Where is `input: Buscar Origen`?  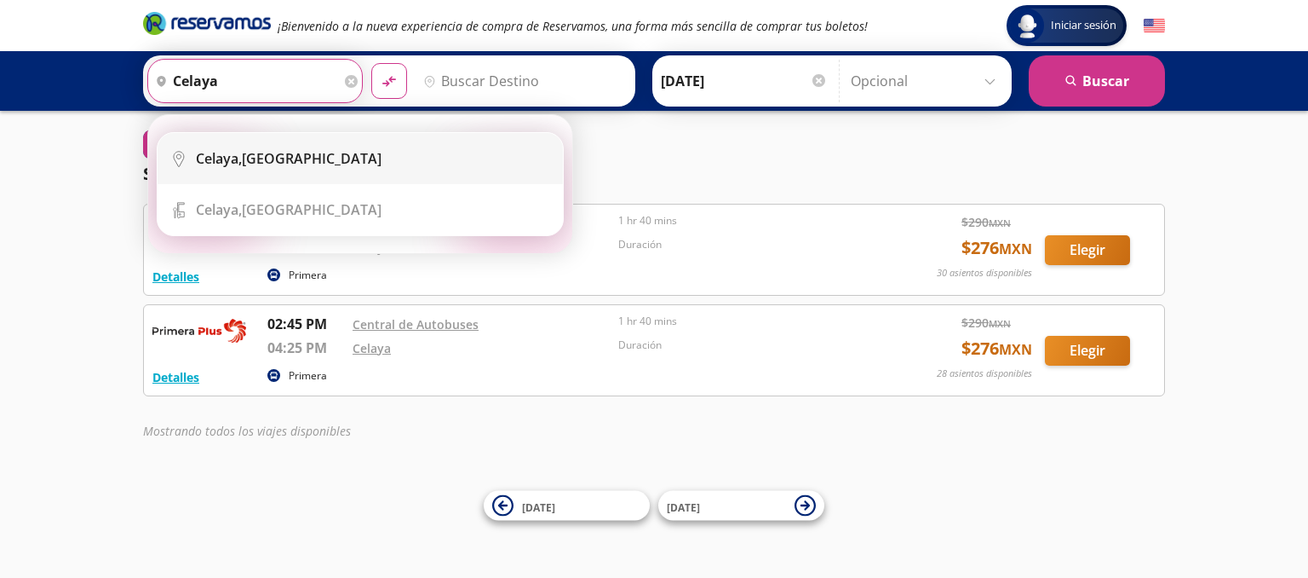 input: Buscar Origen is located at coordinates (244, 81).